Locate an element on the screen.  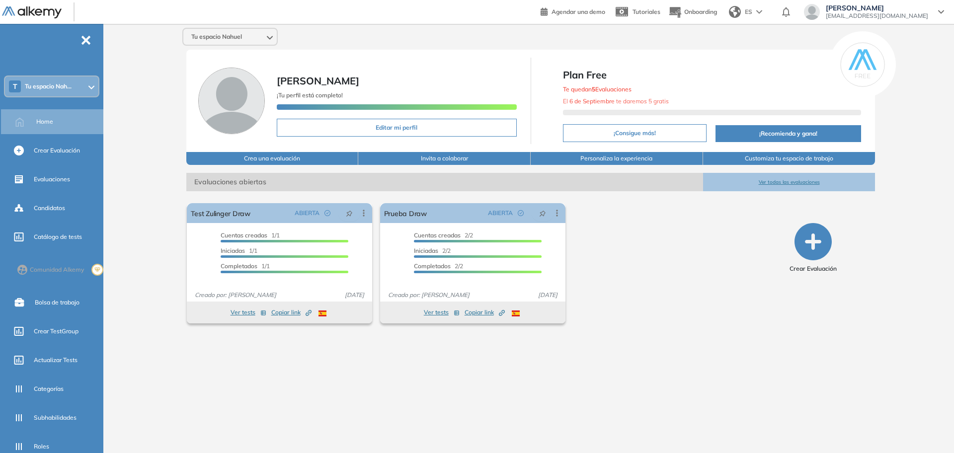
button: Personaliza la experiencia is located at coordinates (617, 159).